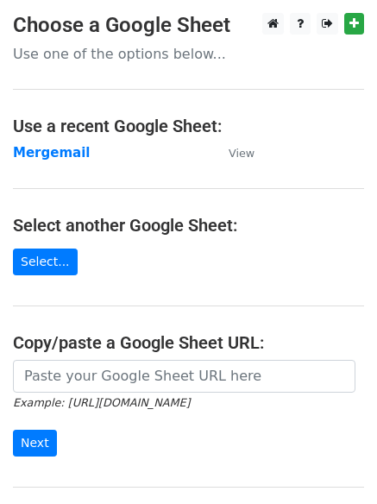 This screenshot has width=377, height=504. What do you see at coordinates (188, 126) in the screenshot?
I see `h4: Use a recent Google Sheet:` at bounding box center [188, 126].